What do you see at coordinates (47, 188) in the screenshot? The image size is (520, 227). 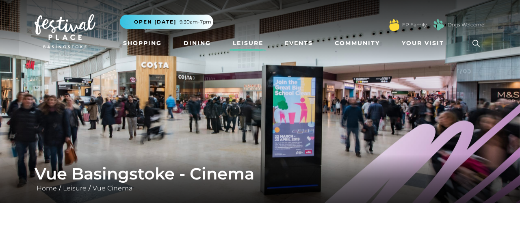 I see `a: Home` at bounding box center [47, 188].